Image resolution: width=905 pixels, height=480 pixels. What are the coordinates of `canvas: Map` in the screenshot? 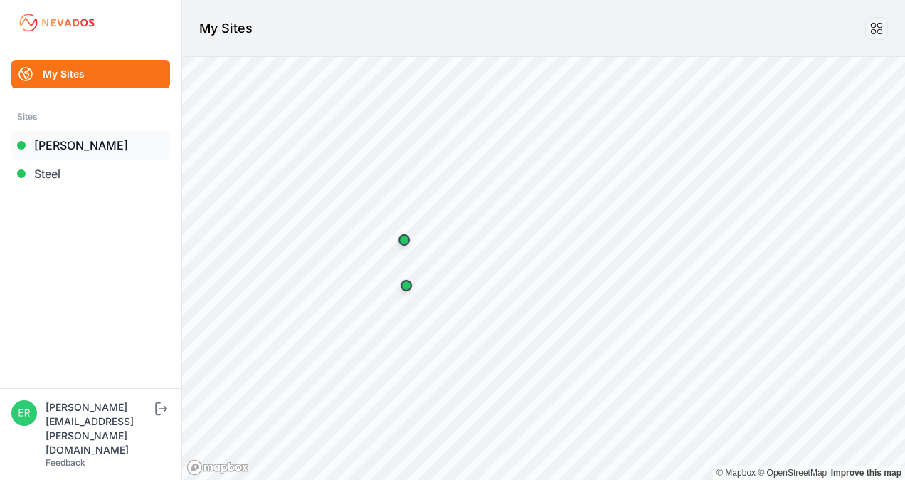 It's located at (544, 268).